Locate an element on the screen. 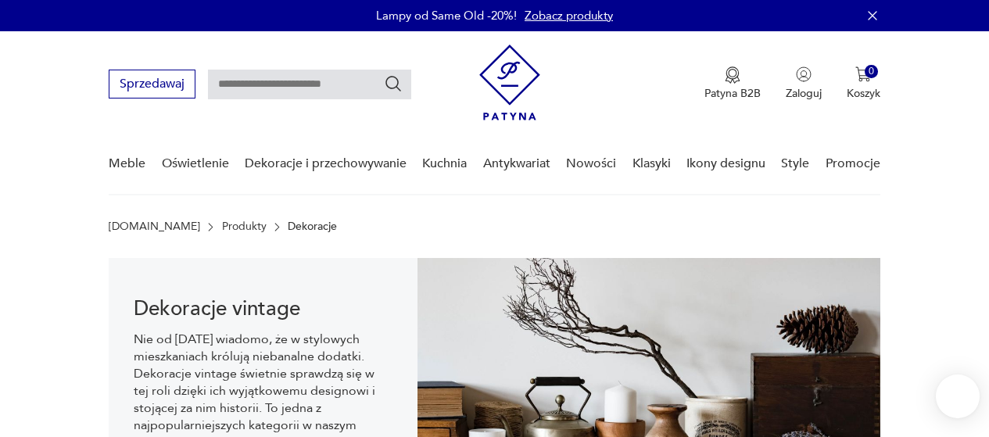 This screenshot has width=989, height=437. a: Meble is located at coordinates (127, 163).